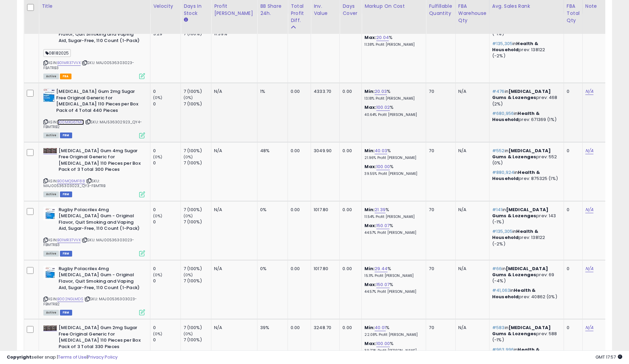 The image size is (629, 364). I want to click on a: 40.03, so click(381, 151).